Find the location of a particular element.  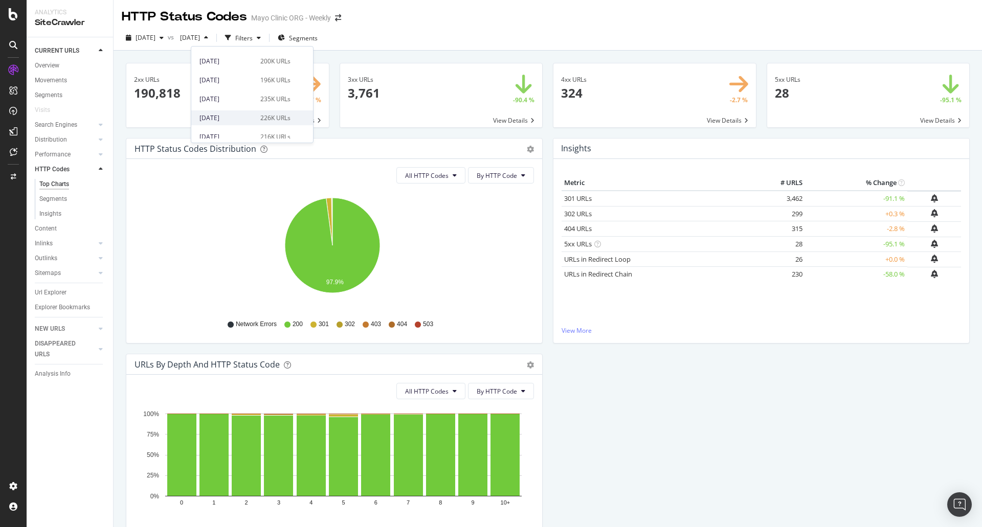

div: Top Charts is located at coordinates (54, 184).